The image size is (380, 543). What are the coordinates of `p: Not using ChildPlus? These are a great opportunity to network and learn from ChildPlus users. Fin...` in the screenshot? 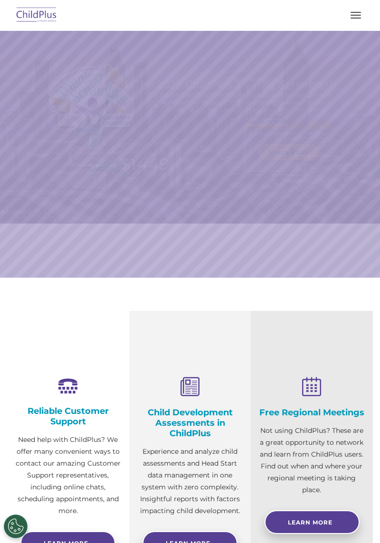 It's located at (311, 460).